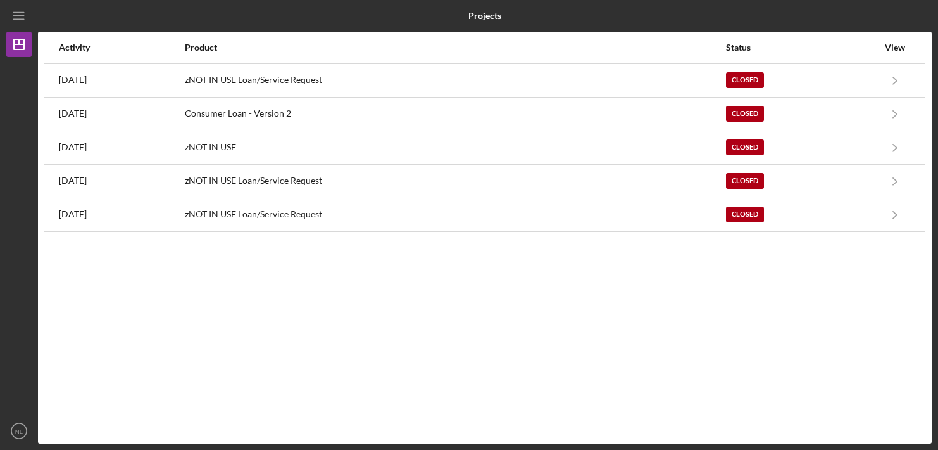 The image size is (938, 450). Describe the element at coordinates (19, 431) in the screenshot. I see `text: NL` at that location.